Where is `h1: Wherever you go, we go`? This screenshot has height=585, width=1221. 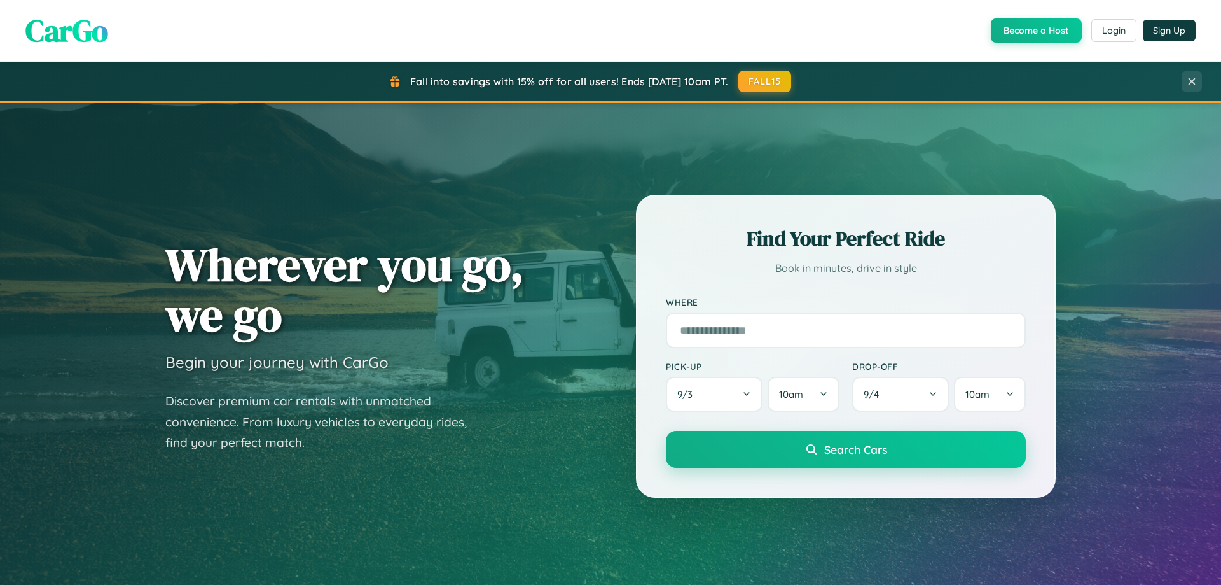 h1: Wherever you go, we go is located at coordinates (345, 289).